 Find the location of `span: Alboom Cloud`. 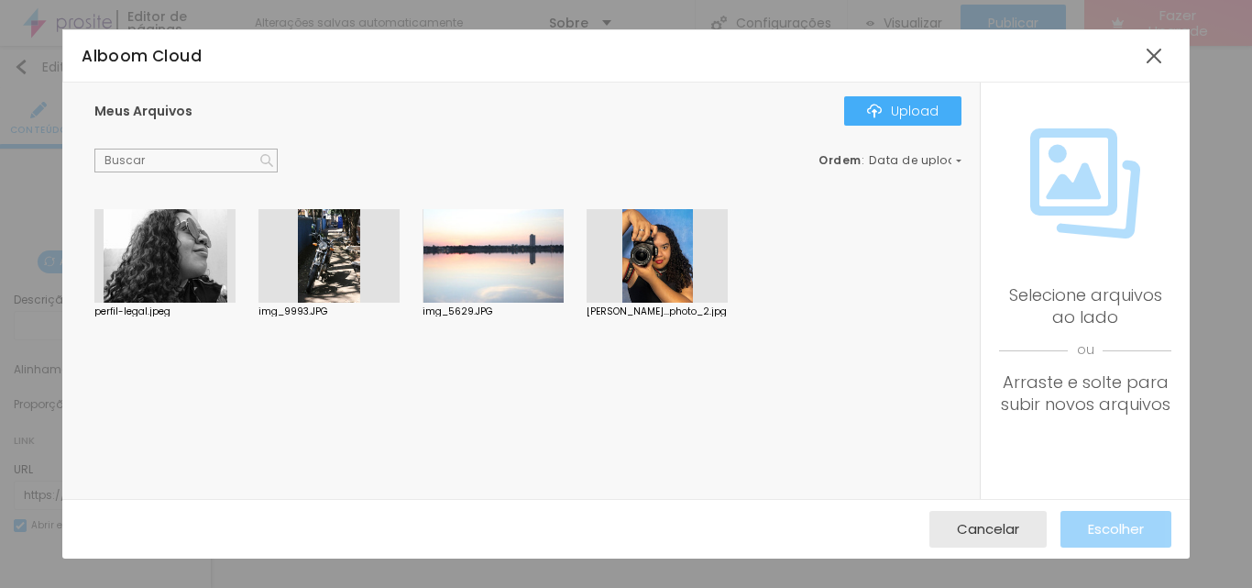

span: Alboom Cloud is located at coordinates (141, 56).